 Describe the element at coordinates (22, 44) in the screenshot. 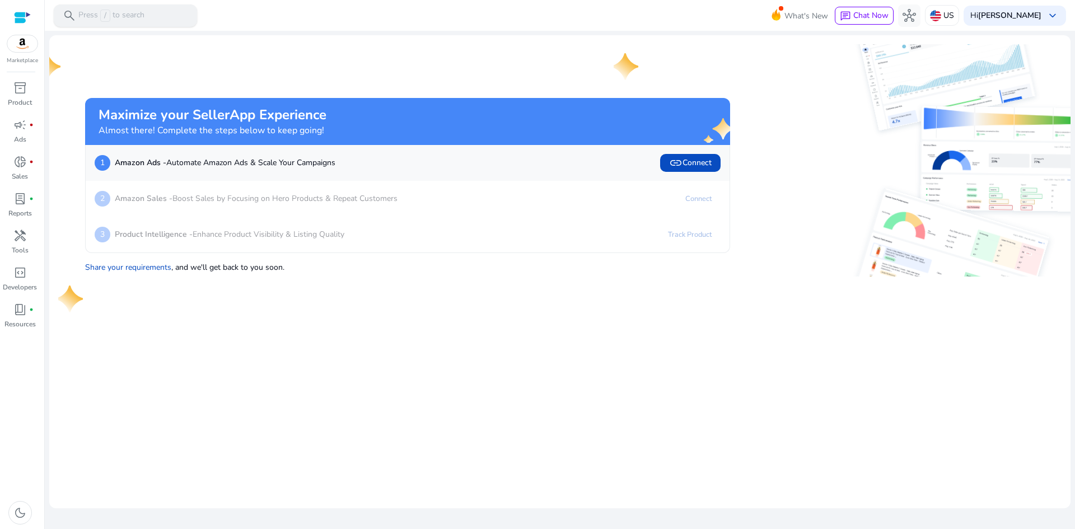

I see `img: amazon.svg` at that location.